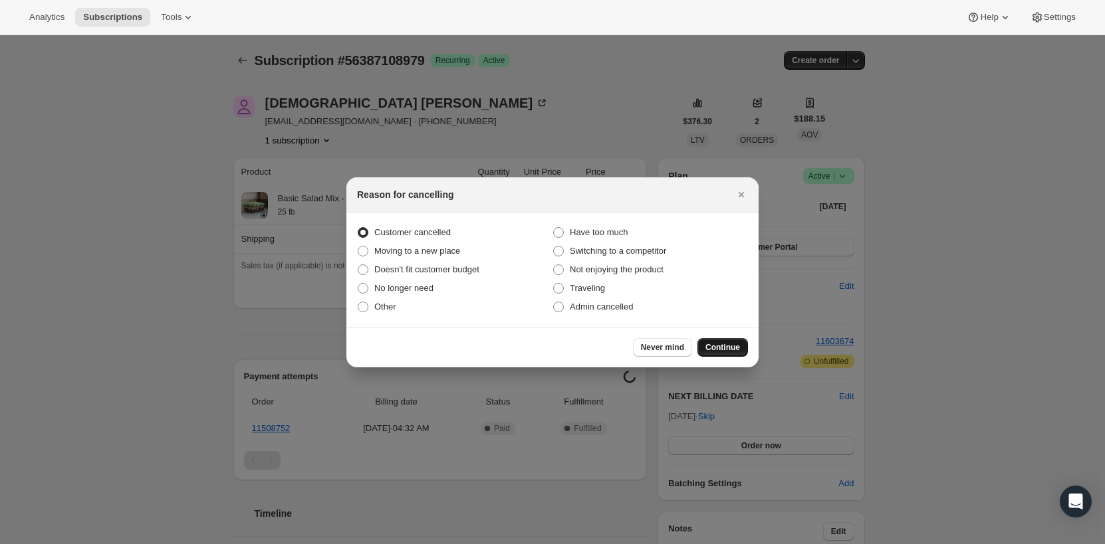 Image resolution: width=1105 pixels, height=544 pixels. Describe the element at coordinates (1060, 17) in the screenshot. I see `span: Settings` at that location.